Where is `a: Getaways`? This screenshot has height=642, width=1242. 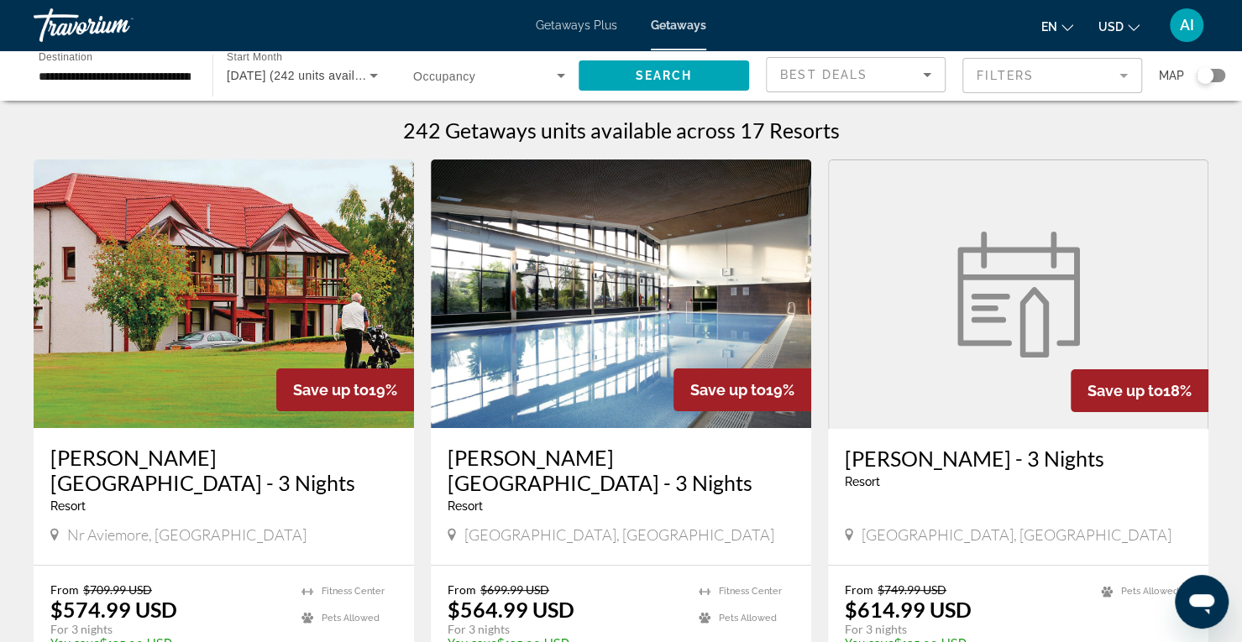
a: Getaways is located at coordinates (679, 25).